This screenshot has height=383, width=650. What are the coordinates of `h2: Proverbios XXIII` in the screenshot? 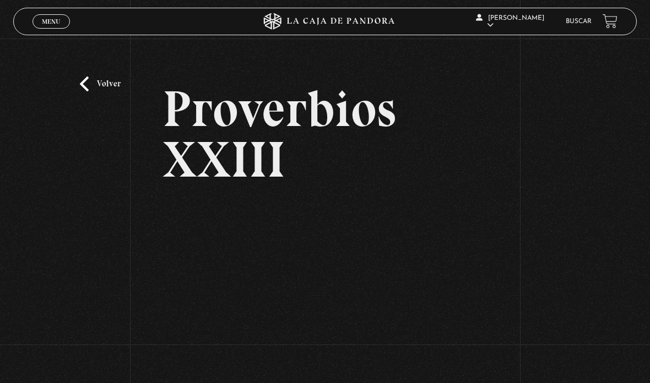 It's located at (324, 134).